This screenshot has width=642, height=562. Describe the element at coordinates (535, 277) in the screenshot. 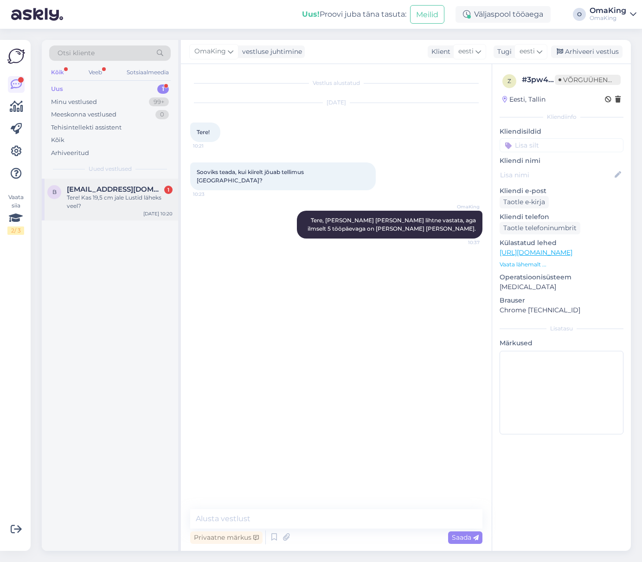

I see `font: Operatsioonisüsteem` at that location.